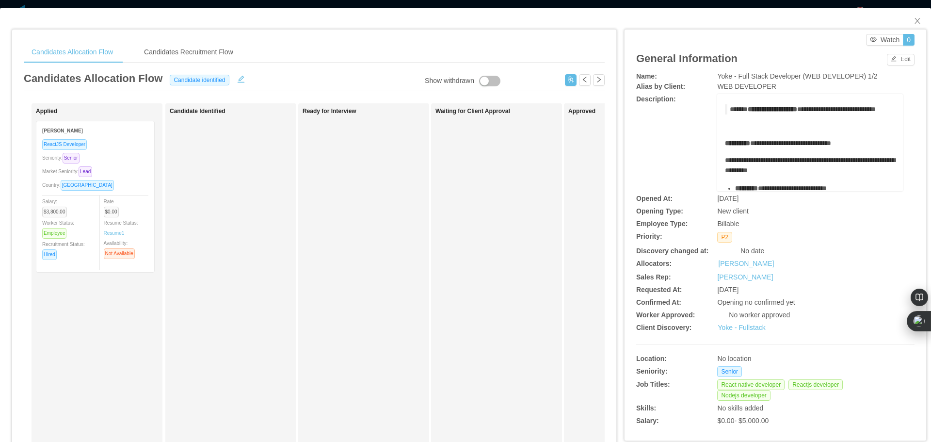 The width and height of the screenshot is (931, 442). What do you see at coordinates (69, 171) in the screenshot?
I see `span: Market Seniority:` at bounding box center [69, 171].